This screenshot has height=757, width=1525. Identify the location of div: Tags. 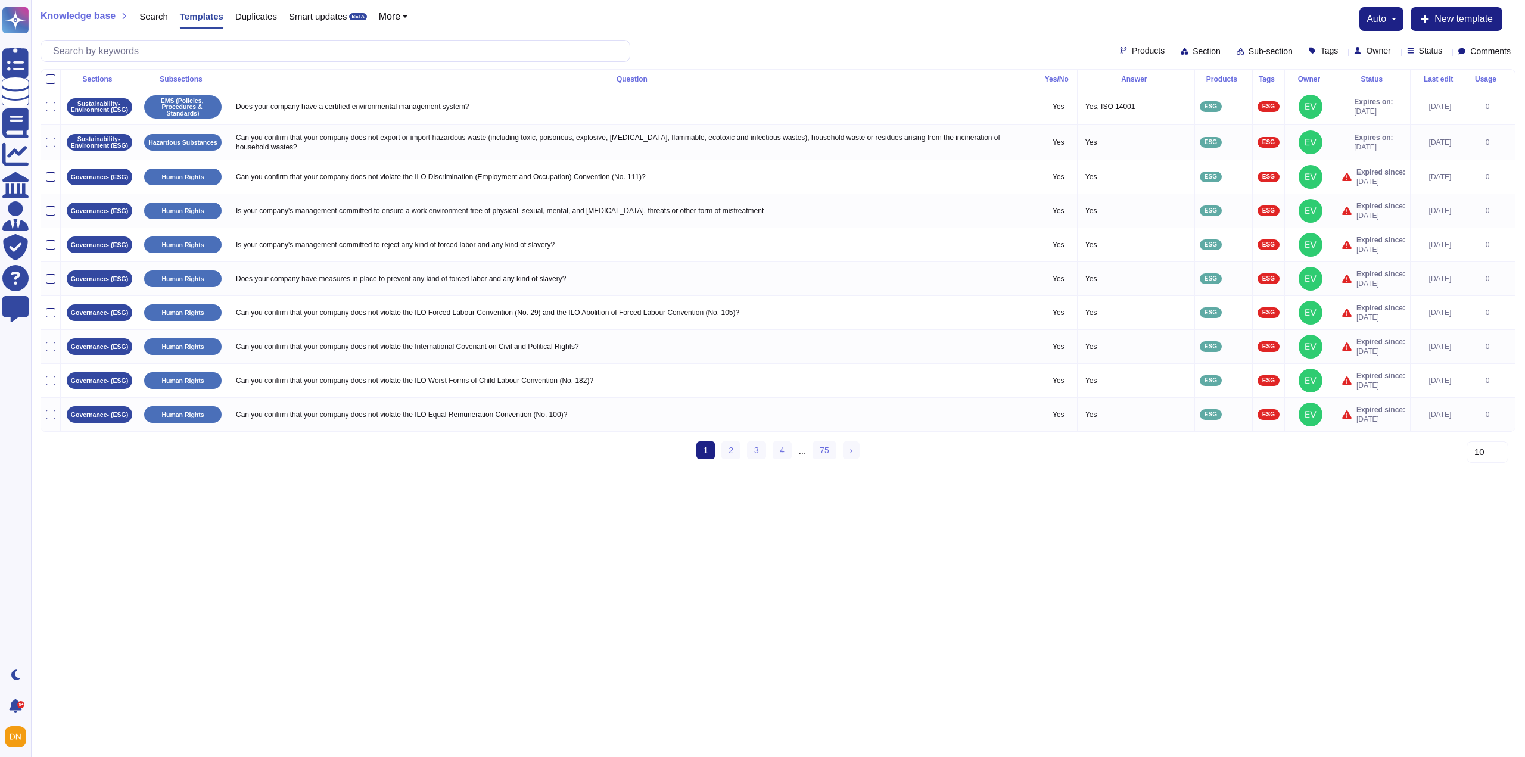
(1268, 79).